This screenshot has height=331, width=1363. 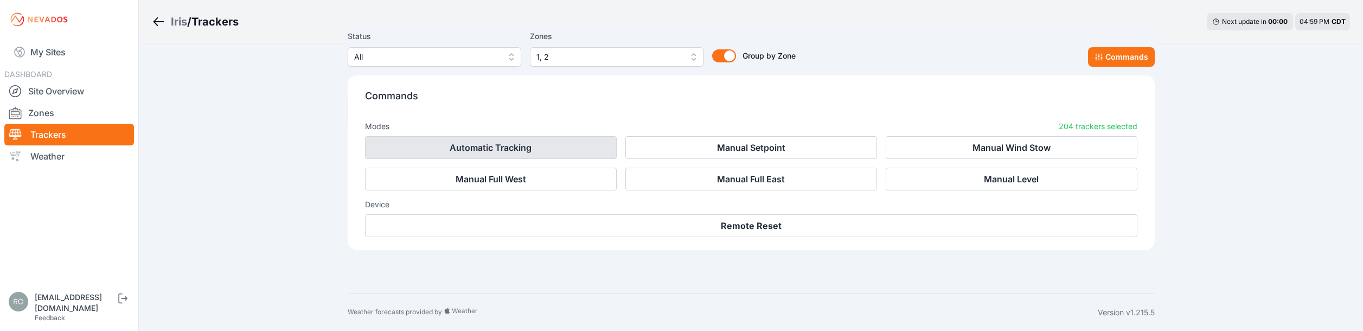 What do you see at coordinates (751, 226) in the screenshot?
I see `button: Remote Reset` at bounding box center [751, 226].